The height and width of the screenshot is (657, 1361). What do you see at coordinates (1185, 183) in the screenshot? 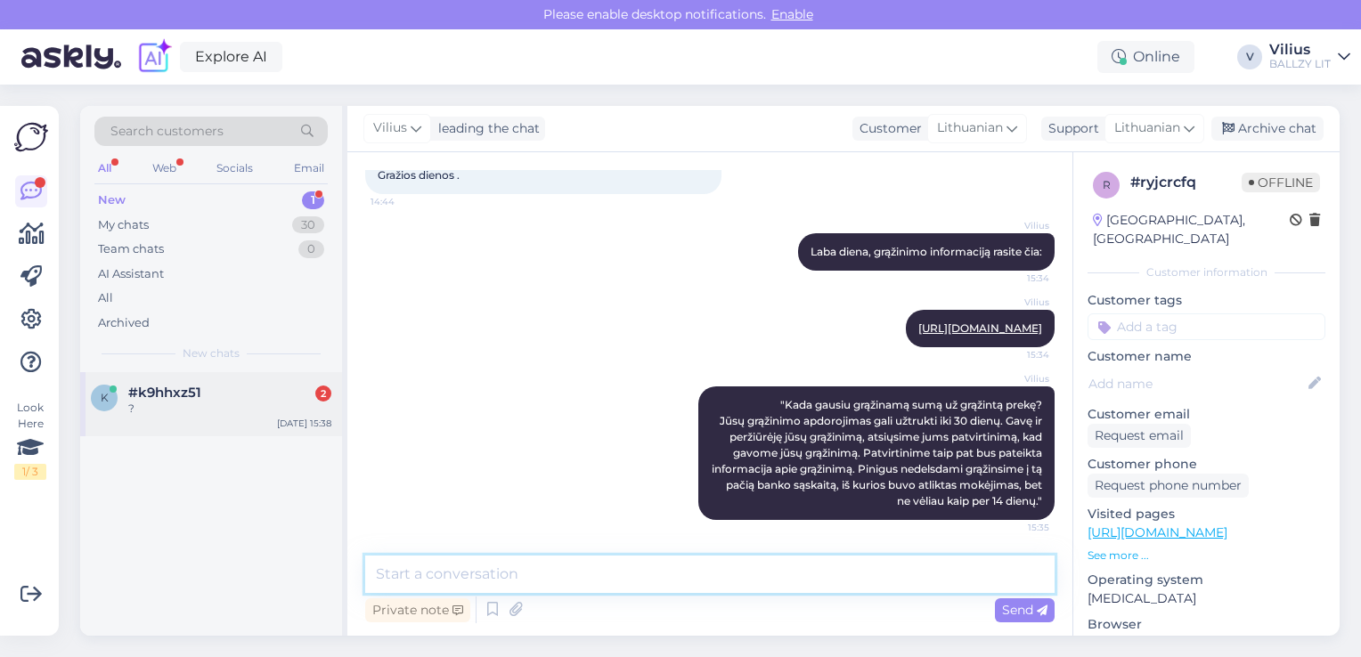
I see `div: # ryjcrcfq` at bounding box center [1185, 183].